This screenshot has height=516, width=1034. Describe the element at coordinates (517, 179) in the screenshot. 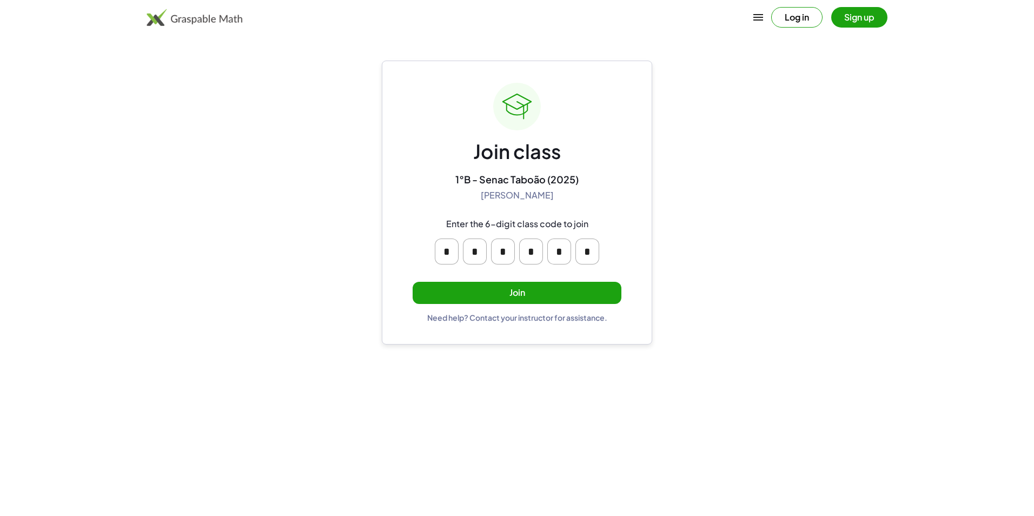

I see `div: 1°B - Senac Taboão (2025)` at that location.